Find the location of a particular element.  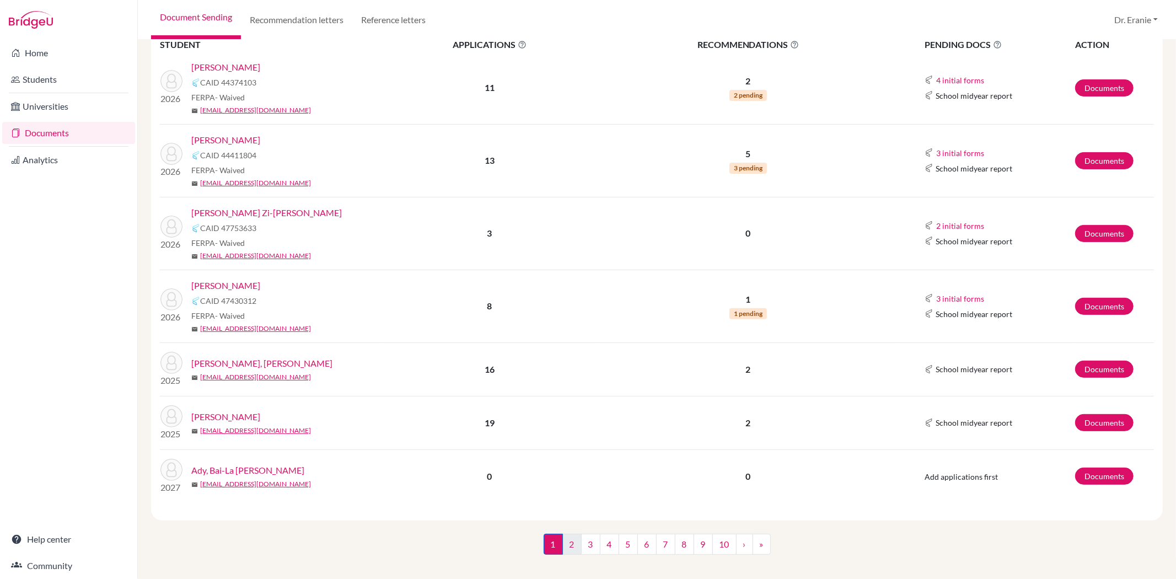

a: Home is located at coordinates (68, 53).